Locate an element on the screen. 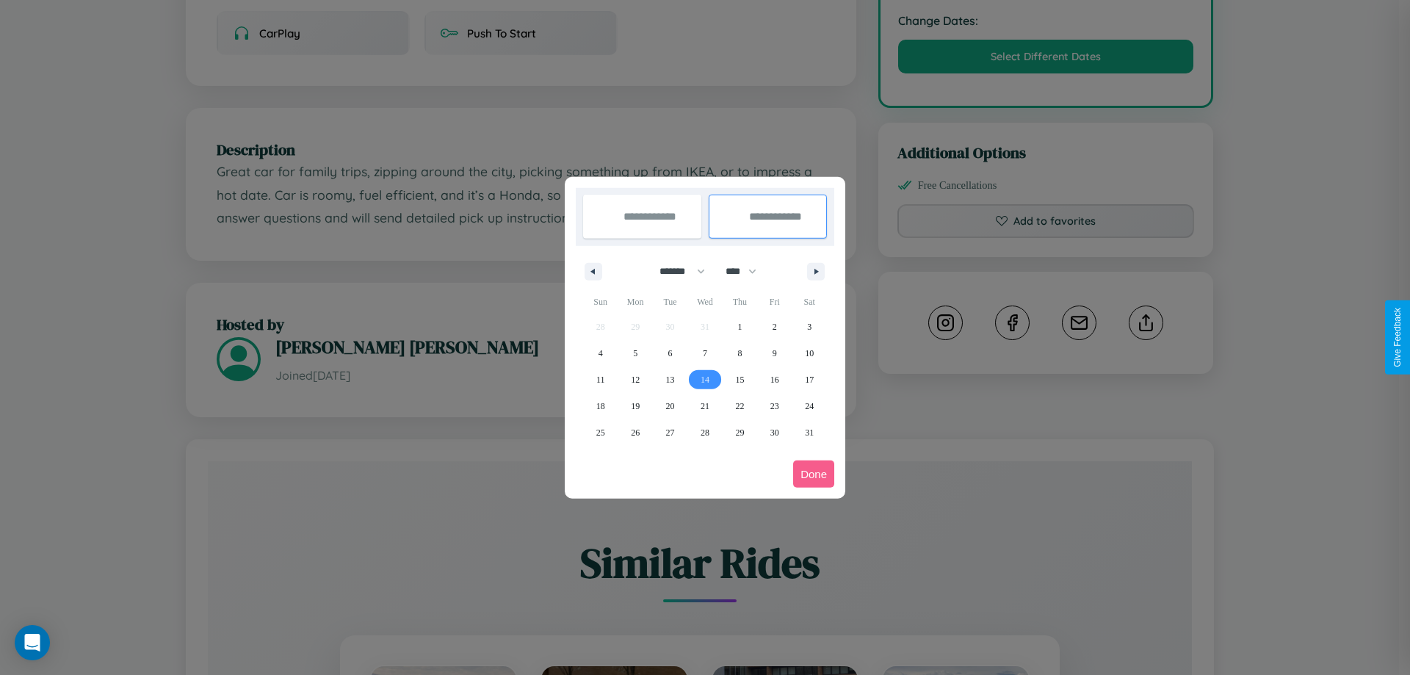 The width and height of the screenshot is (1410, 675). button: 10 is located at coordinates (809, 353).